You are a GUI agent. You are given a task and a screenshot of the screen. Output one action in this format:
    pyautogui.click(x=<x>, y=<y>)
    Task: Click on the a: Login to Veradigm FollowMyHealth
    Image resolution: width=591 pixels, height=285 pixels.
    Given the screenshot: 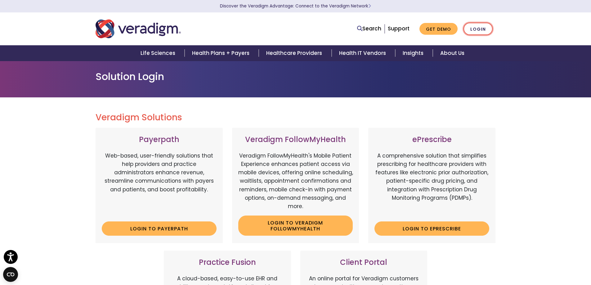 What is the action you would take?
    pyautogui.click(x=296, y=226)
    